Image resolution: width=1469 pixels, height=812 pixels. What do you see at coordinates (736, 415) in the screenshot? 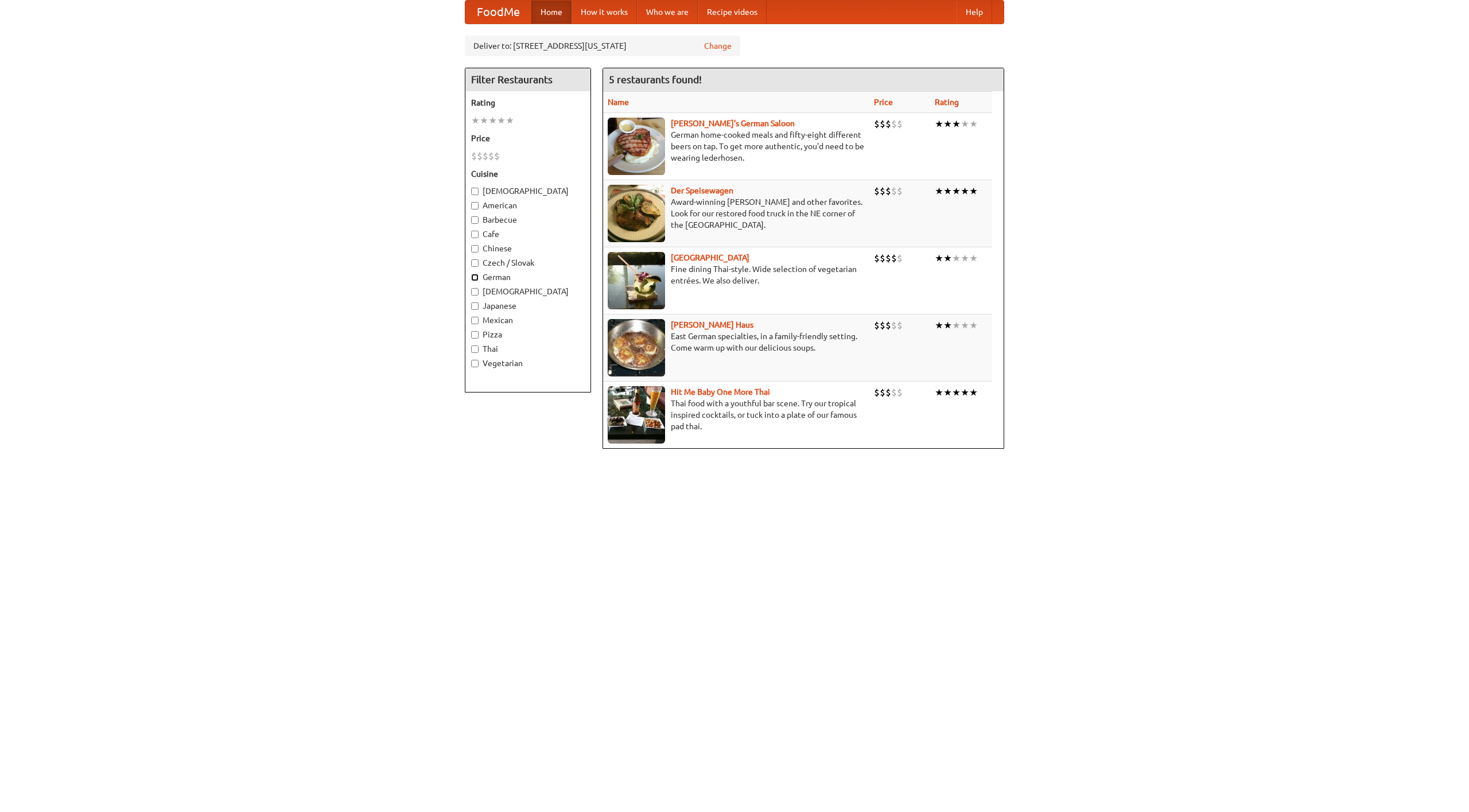
I see `p: Thai food with a youthful bar scene. Try our tropical inspired cocktails, or tuck into a plate of...` at bounding box center [736, 415].